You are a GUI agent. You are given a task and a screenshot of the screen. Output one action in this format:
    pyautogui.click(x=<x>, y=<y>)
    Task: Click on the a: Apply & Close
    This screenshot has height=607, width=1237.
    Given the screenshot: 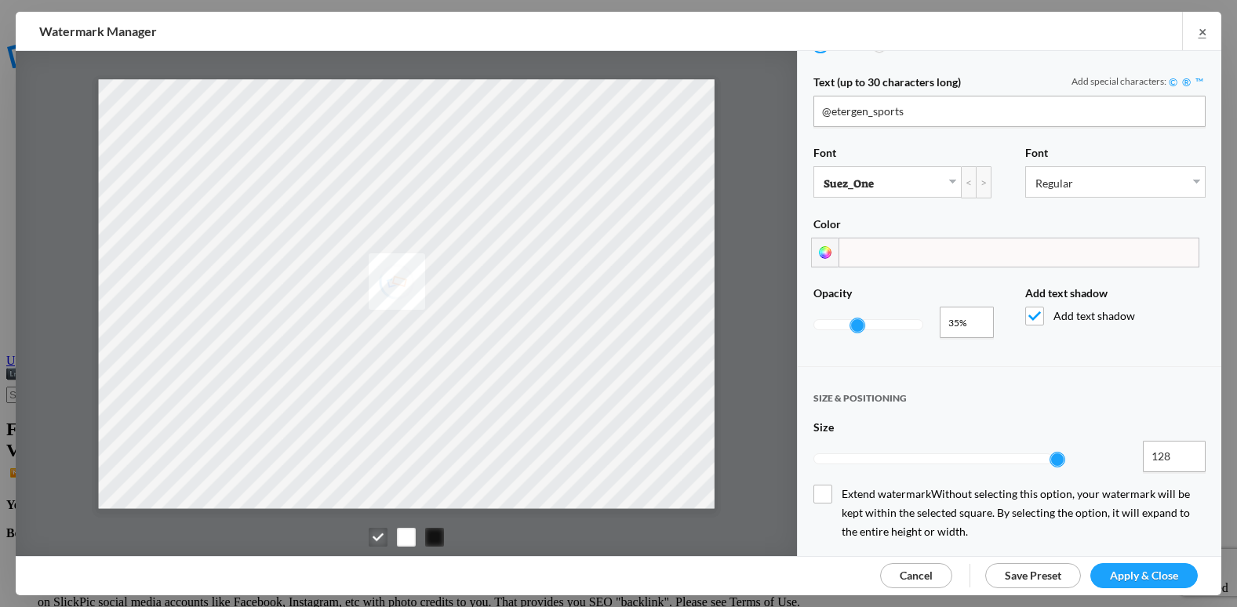 What is the action you would take?
    pyautogui.click(x=1144, y=576)
    